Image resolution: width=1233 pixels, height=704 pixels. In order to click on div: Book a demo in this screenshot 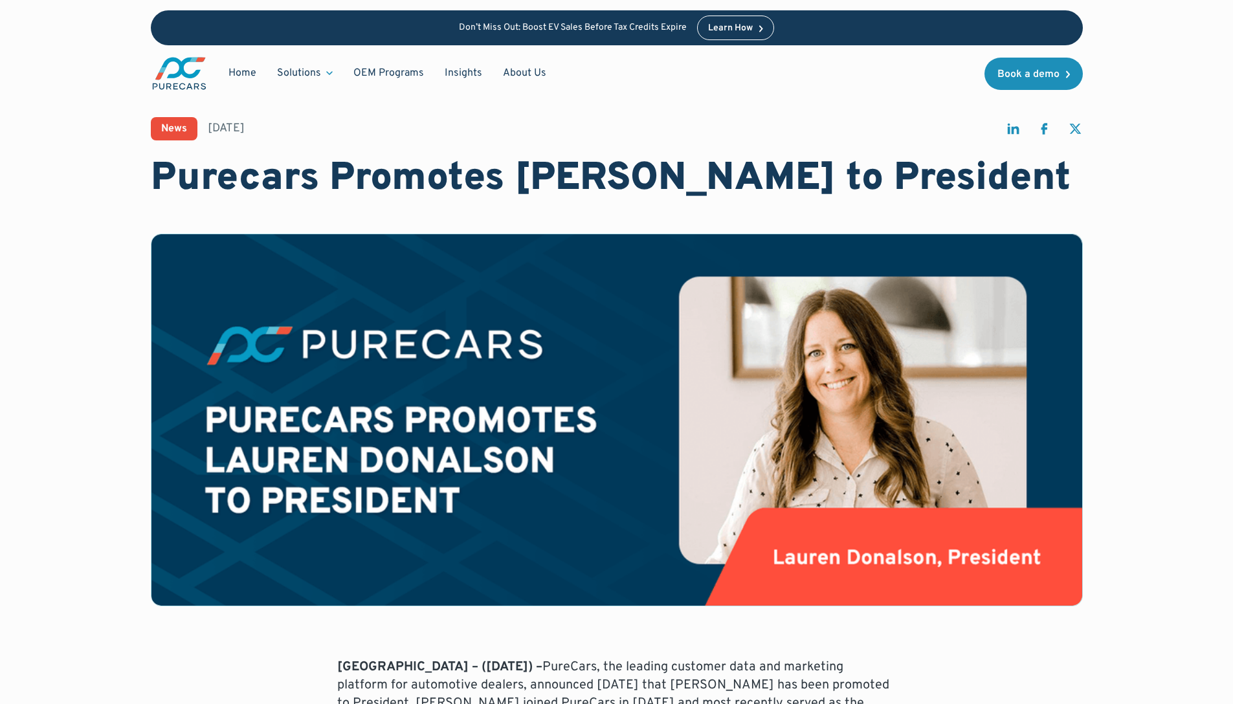, I will do `click(1028, 74)`.